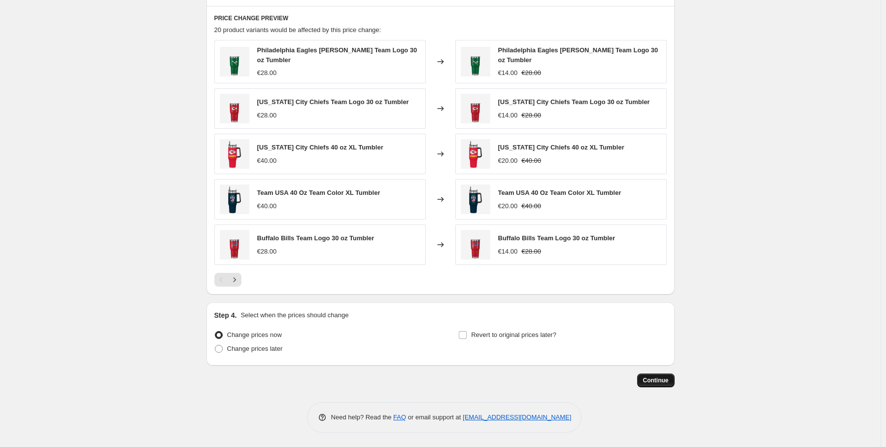 The image size is (886, 447). I want to click on h2: Step 4., so click(226, 315).